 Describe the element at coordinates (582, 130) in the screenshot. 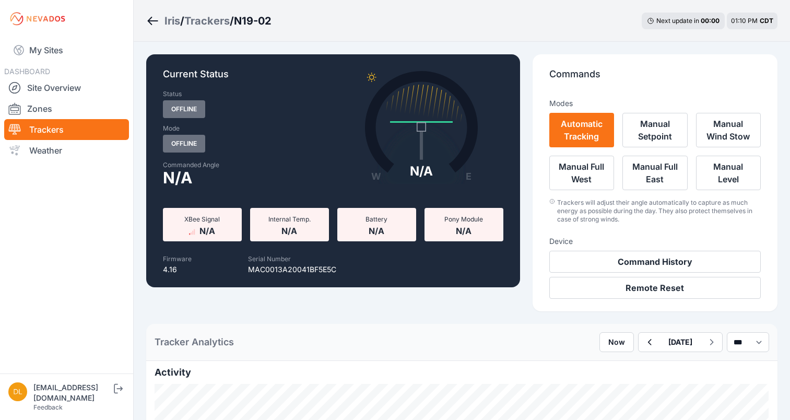

I see `button: Automatic Tracking` at that location.